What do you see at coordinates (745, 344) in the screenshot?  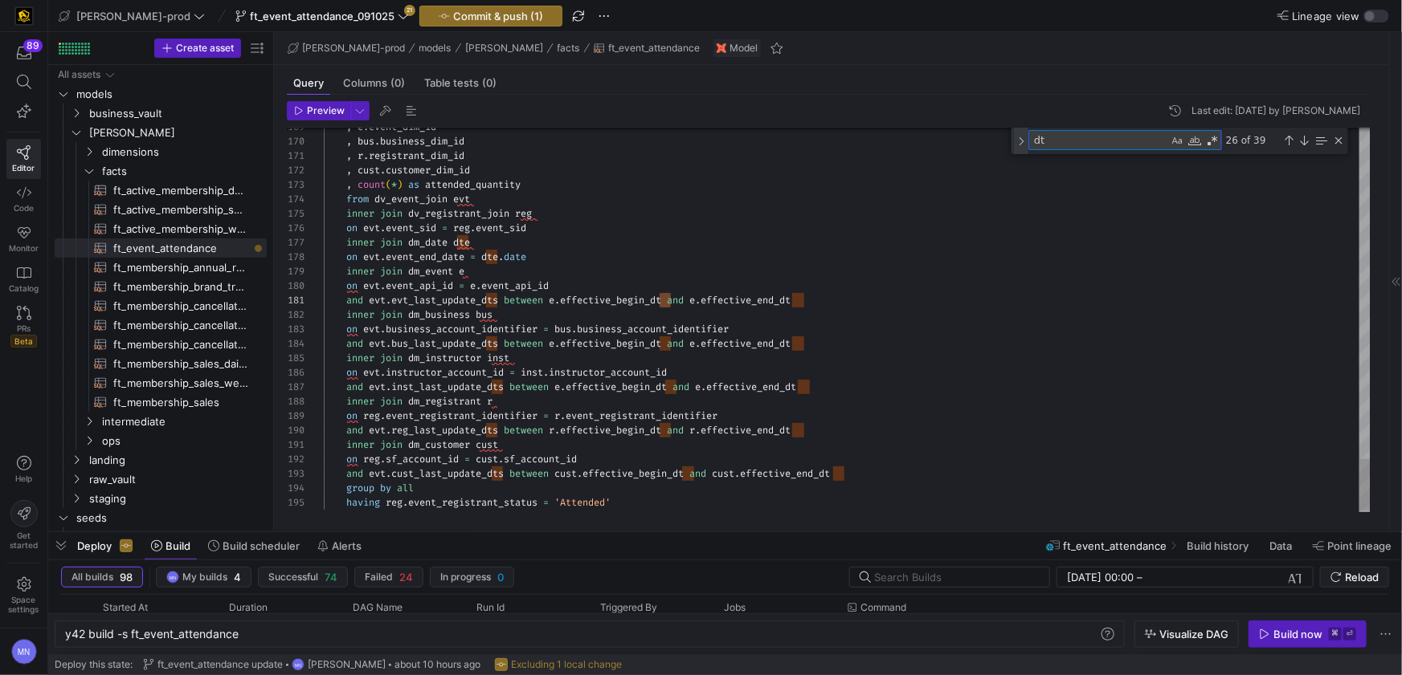 I see `span: effective_end_dt` at bounding box center [745, 344].